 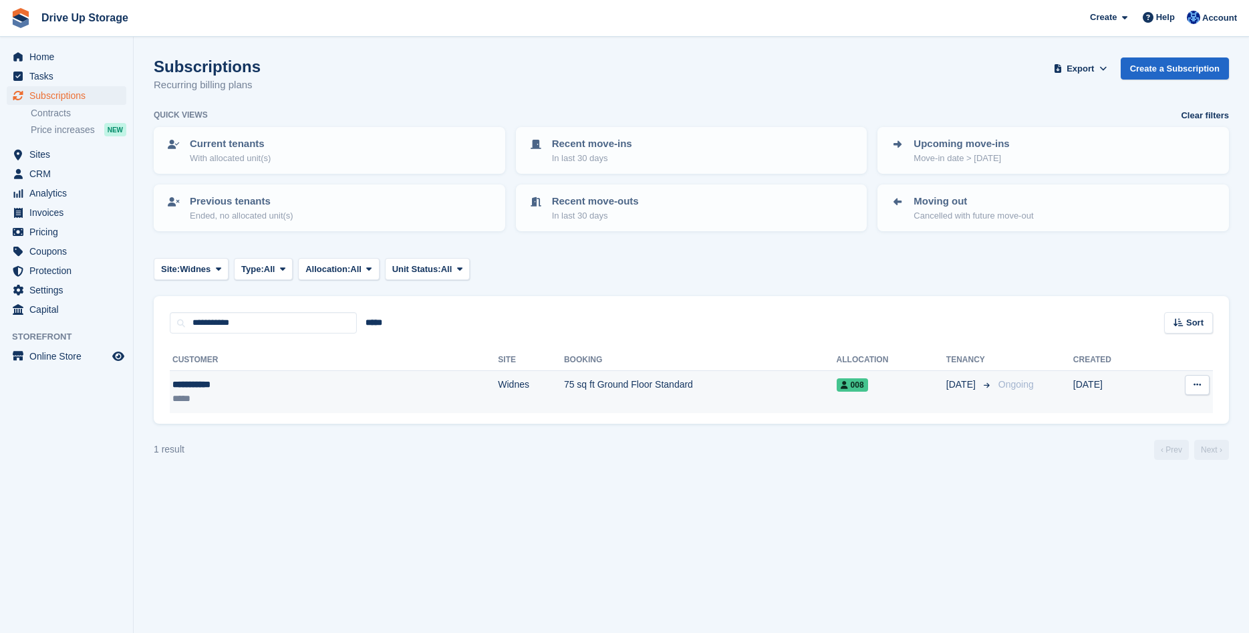 I want to click on button: Export, so click(x=1080, y=68).